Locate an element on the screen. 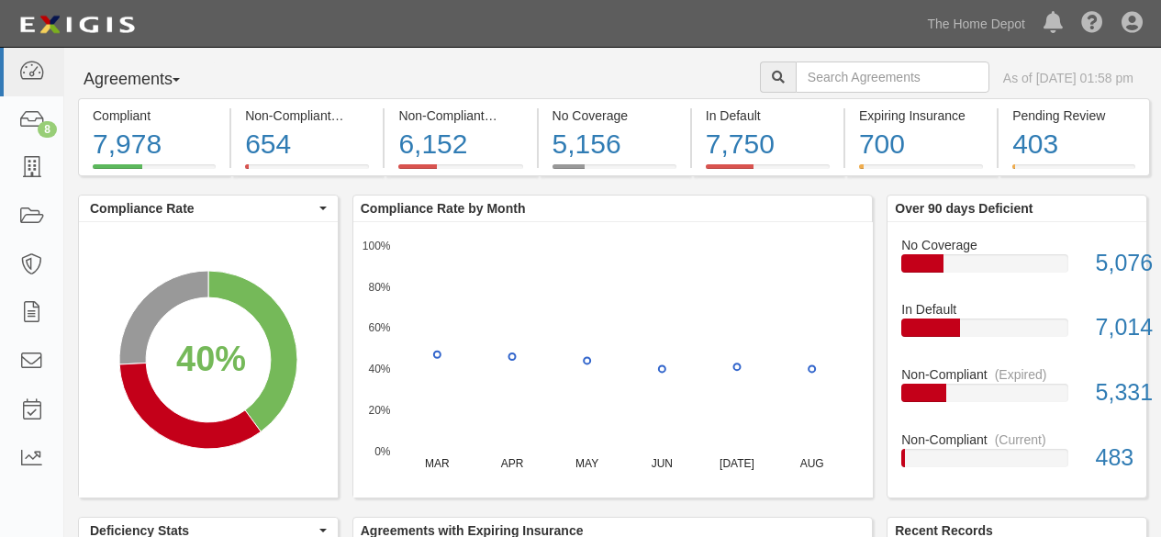 Image resolution: width=1161 pixels, height=537 pixels. div: 700 is located at coordinates (920, 144).